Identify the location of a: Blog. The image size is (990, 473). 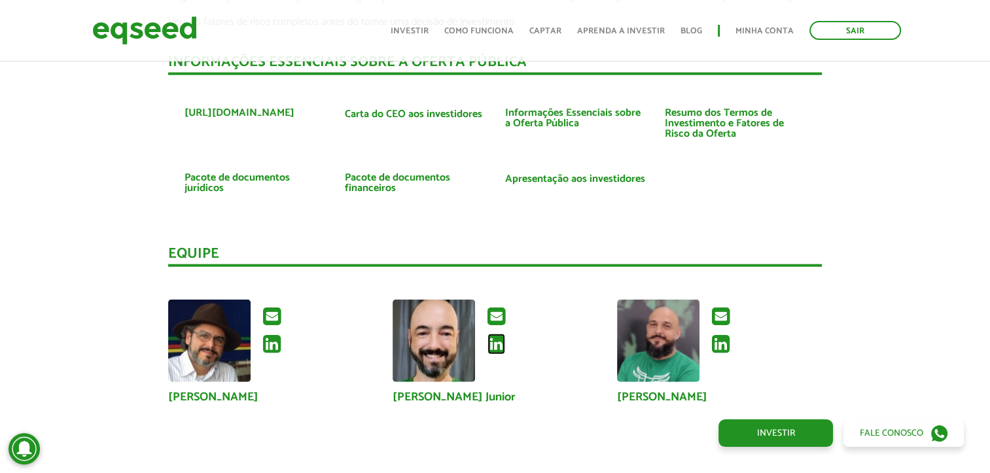
(691, 31).